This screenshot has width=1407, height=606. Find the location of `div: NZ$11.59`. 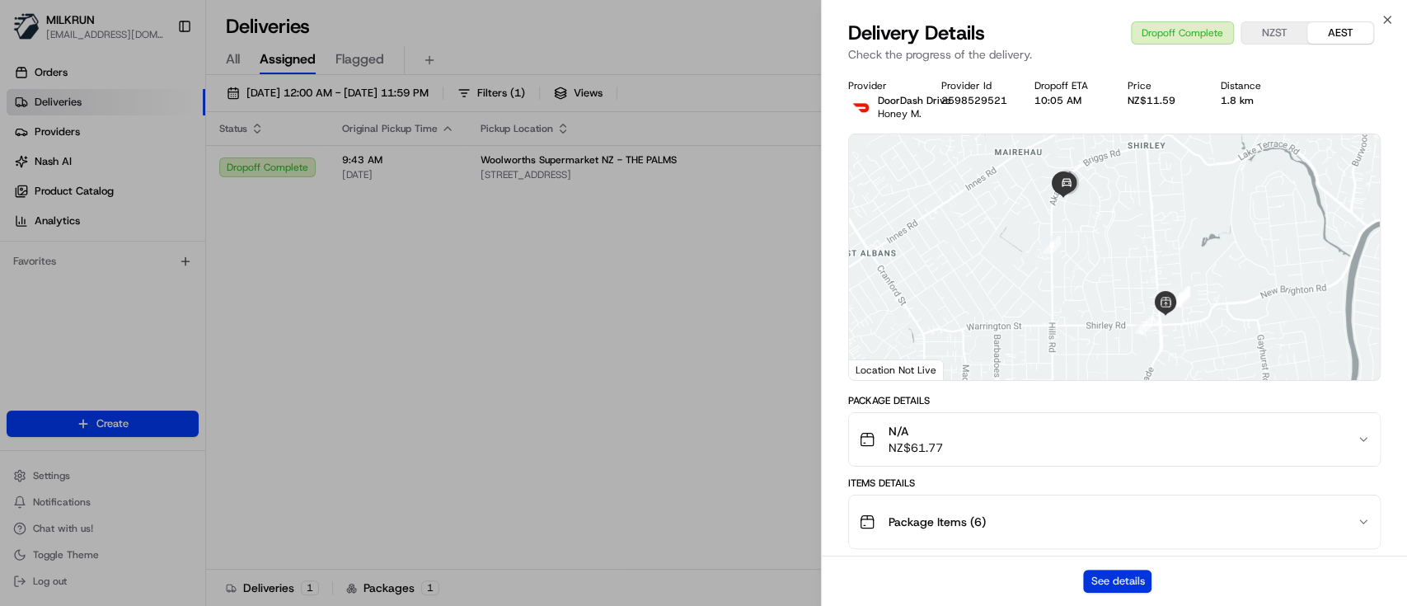

div: NZ$11.59 is located at coordinates (1161, 101).